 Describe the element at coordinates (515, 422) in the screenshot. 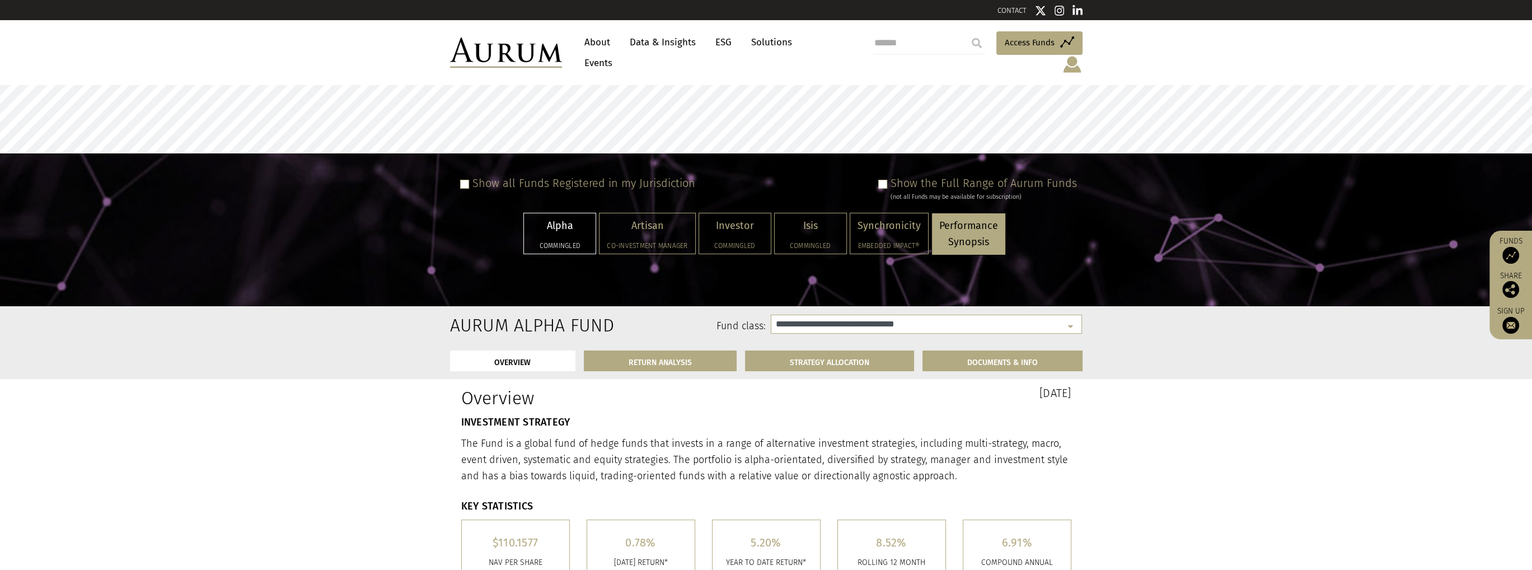

I see `strong: INVESTMENT STRATEGY` at that location.